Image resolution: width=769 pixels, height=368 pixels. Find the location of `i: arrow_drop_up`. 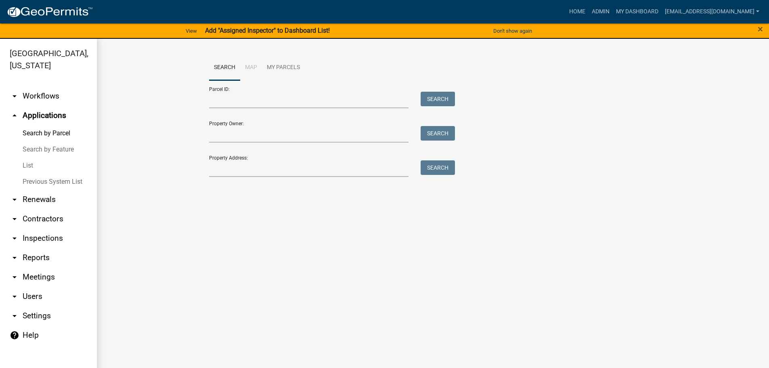

i: arrow_drop_up is located at coordinates (15, 115).